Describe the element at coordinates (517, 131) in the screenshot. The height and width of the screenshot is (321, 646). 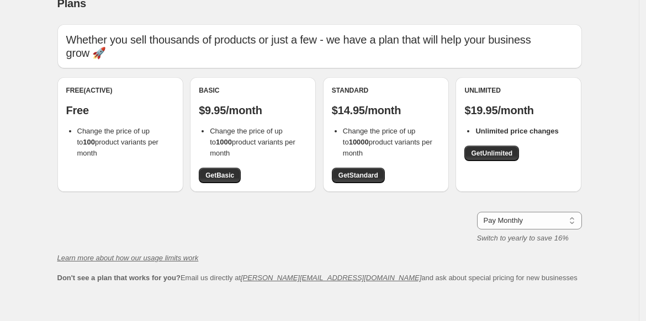
I see `b: Unlimited price changes` at that location.